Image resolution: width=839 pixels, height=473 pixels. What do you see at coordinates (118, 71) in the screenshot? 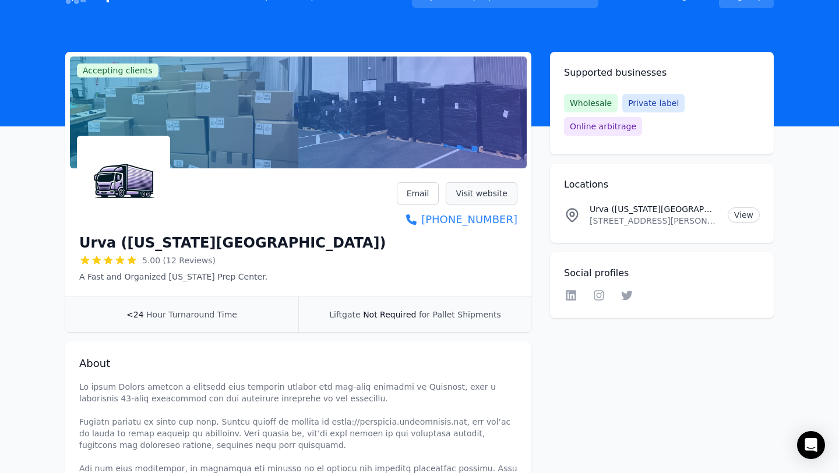
I see `span: Accepting clients` at bounding box center [118, 71].